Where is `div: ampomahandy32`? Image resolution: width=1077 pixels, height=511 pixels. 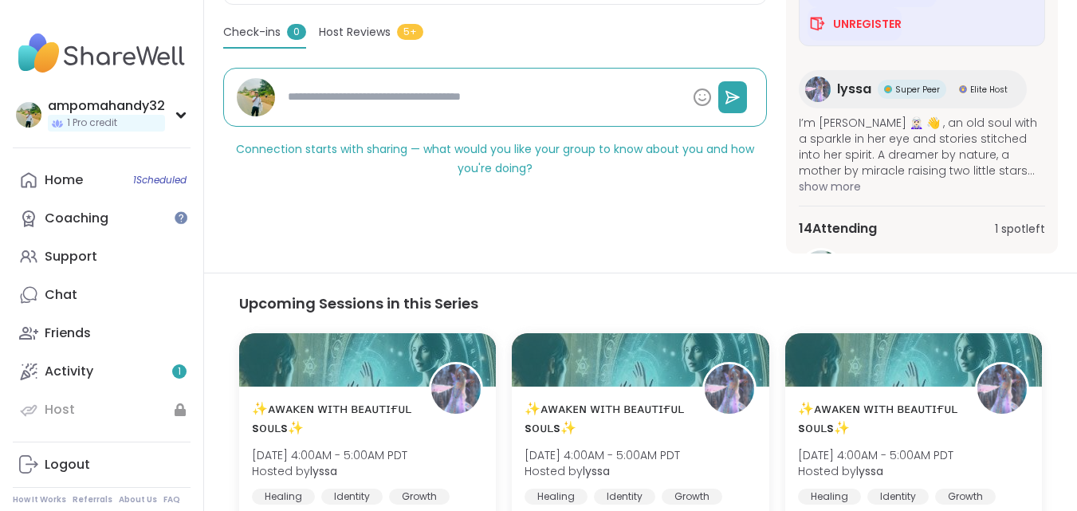
div: ampomahandy32 is located at coordinates (106, 106).